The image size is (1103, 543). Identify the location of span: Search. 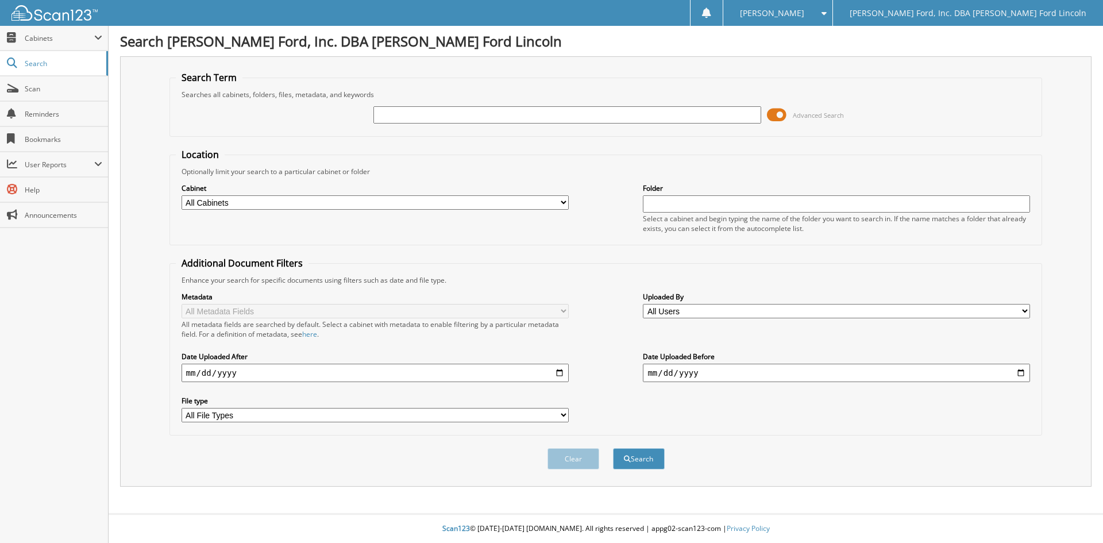
(63, 63).